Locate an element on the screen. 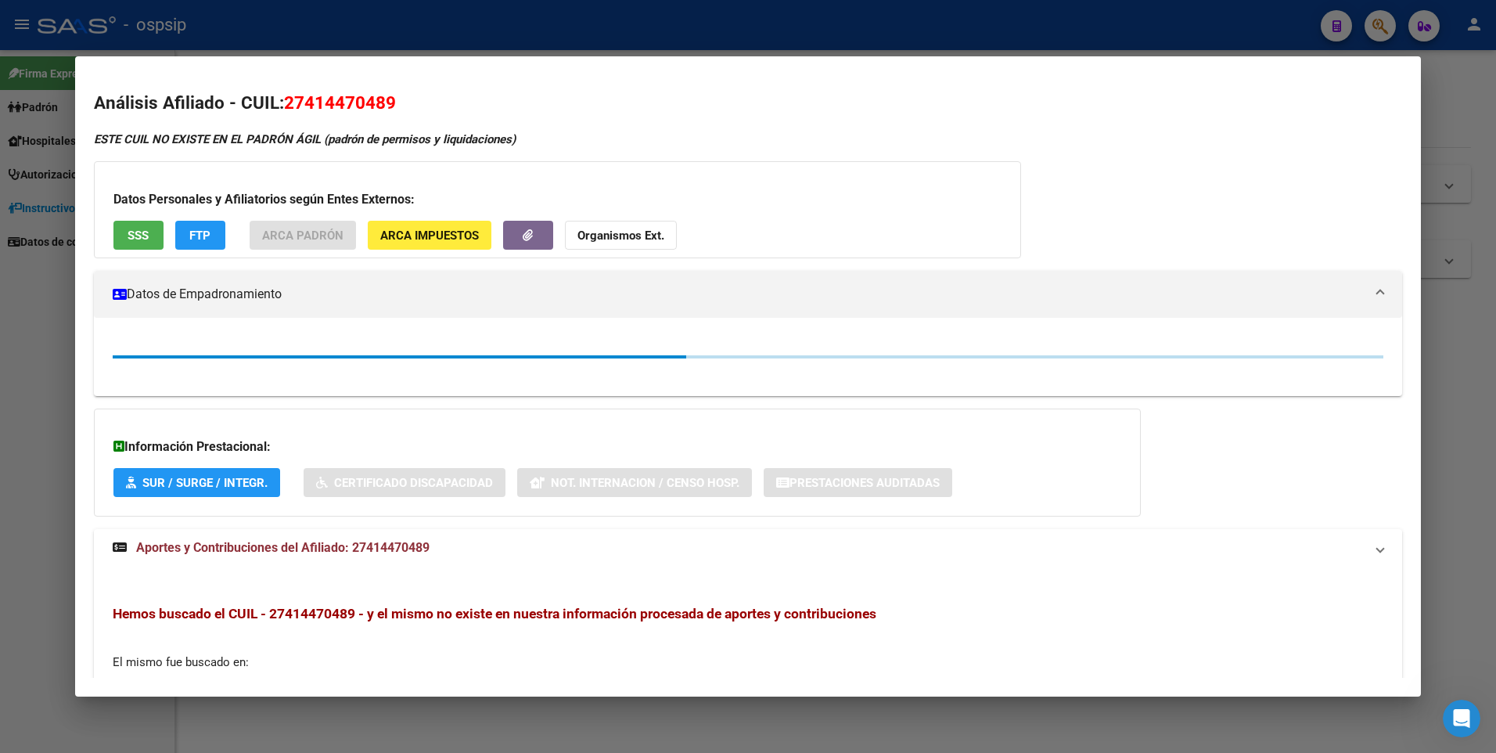 This screenshot has width=1496, height=753. span: Hemos buscado el CUIL - 27414470489 - y el mismo no existe en nuestra información procesada de ap... is located at coordinates (495, 614).